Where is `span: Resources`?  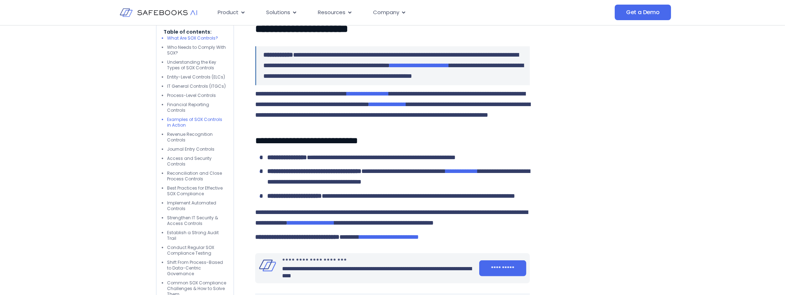
span: Resources is located at coordinates (332, 12).